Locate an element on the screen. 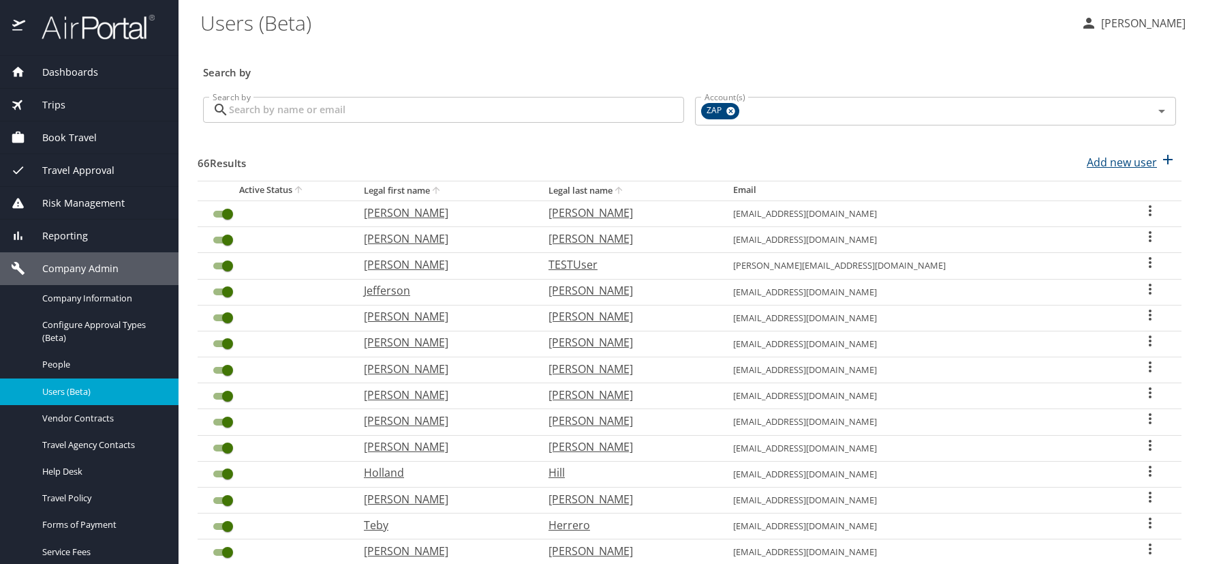 This screenshot has width=1206, height=564. img: icon-airportal.png is located at coordinates (19, 27).